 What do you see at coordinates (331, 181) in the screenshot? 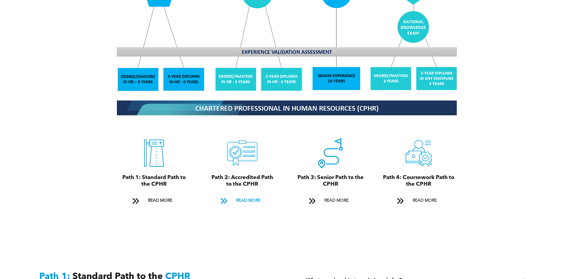
I see `span: Path 3: Senior Path to the CPHR` at bounding box center [331, 181].